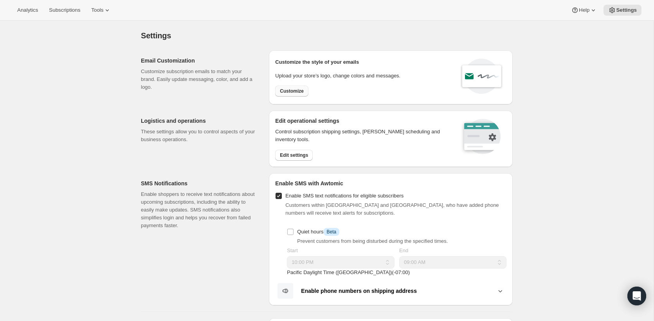  I want to click on button: Edit settings, so click(294, 155).